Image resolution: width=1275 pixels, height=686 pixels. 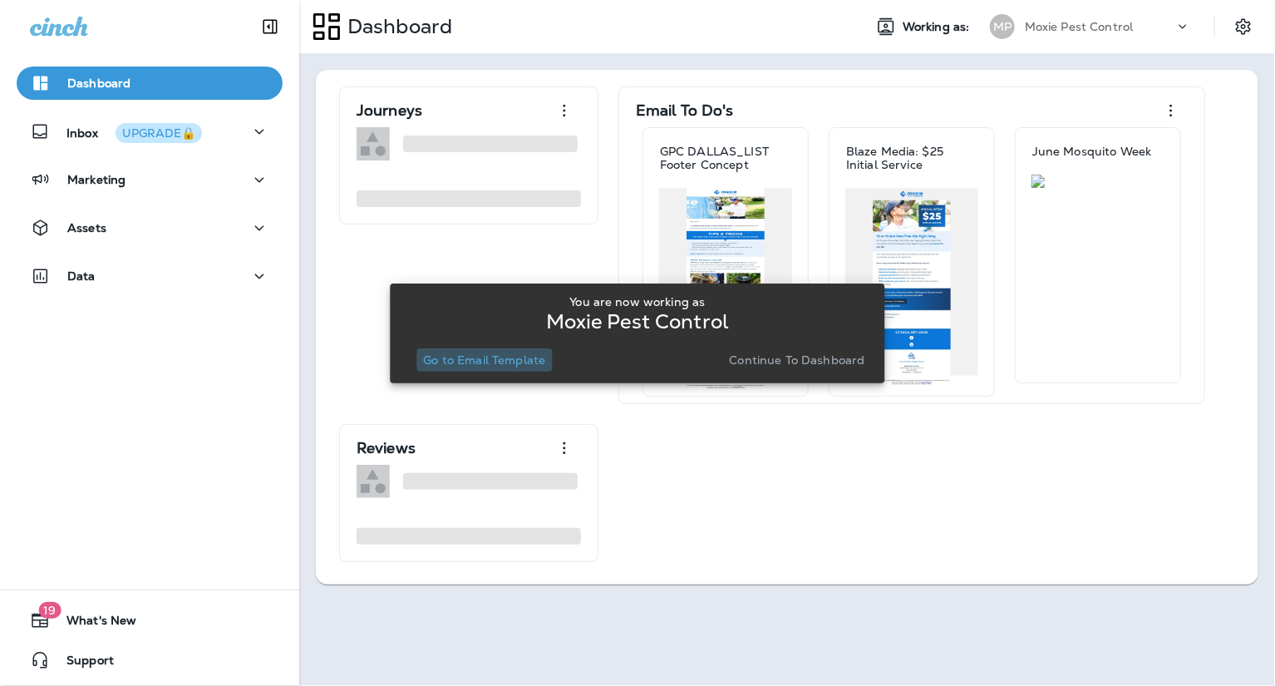 I want to click on p: You are now working as, so click(x=637, y=302).